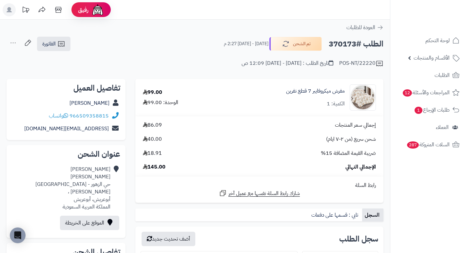 This screenshot has width=467, height=253. I want to click on span: لوحة التحكم, so click(437, 41).